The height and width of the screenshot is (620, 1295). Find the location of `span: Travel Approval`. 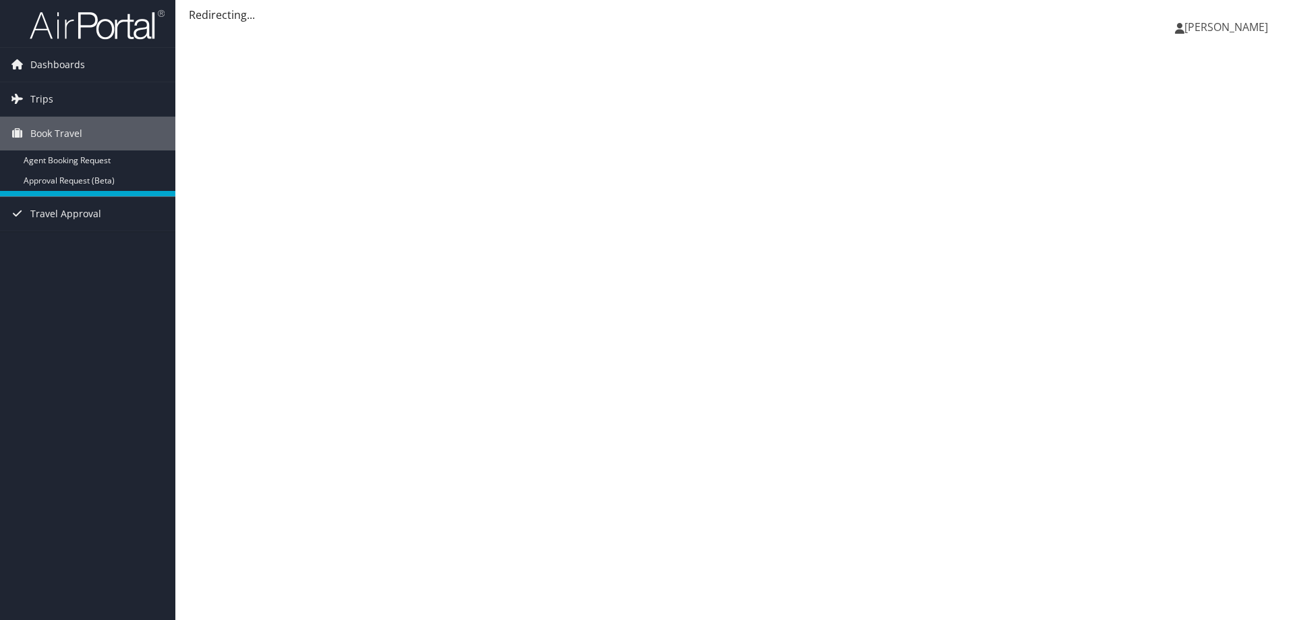

span: Travel Approval is located at coordinates (65, 214).